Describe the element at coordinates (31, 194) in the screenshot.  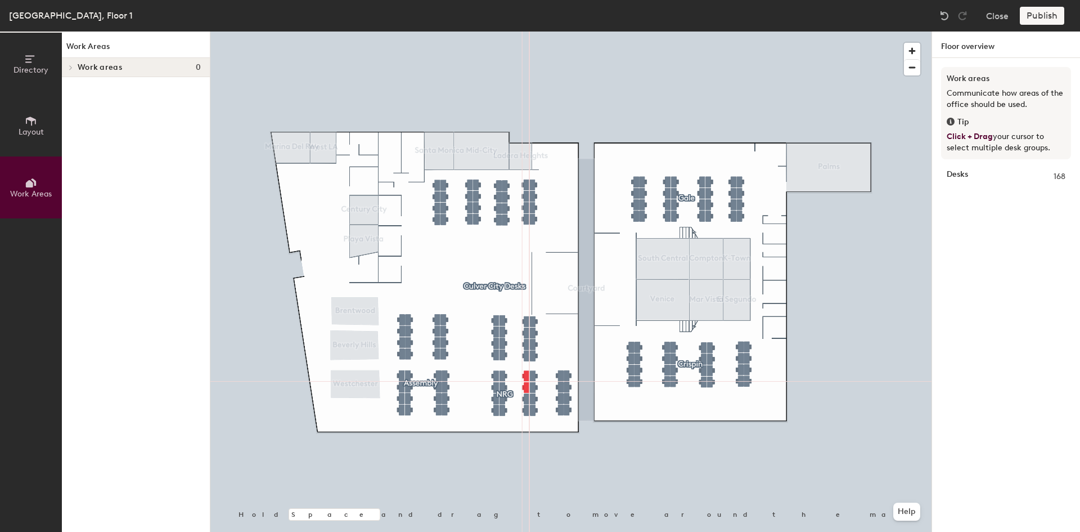
I see `span: Work Areas` at that location.